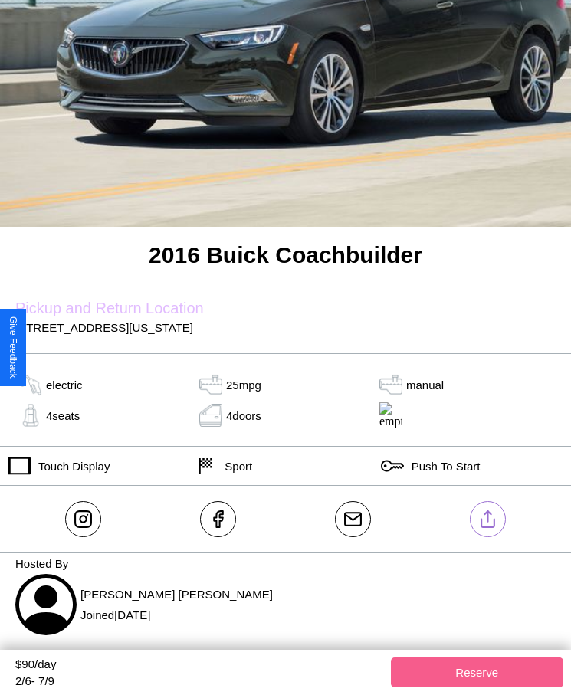 The image size is (571, 695). I want to click on img: door, so click(211, 415).